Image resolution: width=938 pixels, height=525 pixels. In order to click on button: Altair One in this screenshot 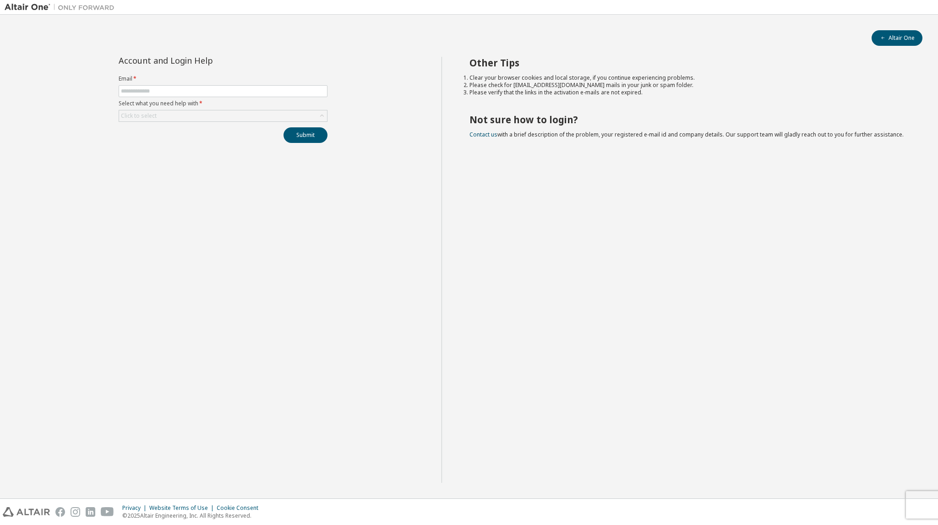, I will do `click(897, 38)`.